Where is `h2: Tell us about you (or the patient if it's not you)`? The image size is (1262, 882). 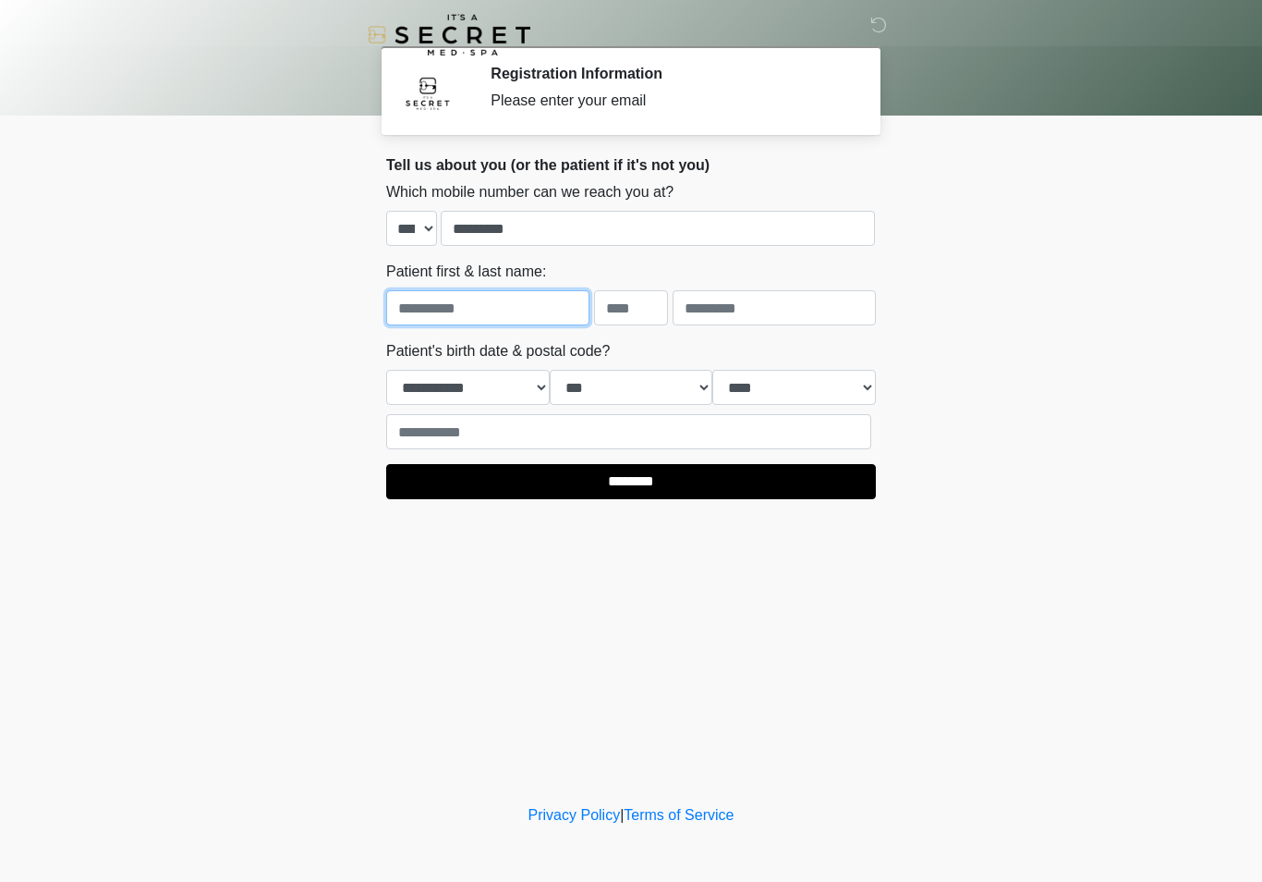
h2: Tell us about you (or the patient if it's not you) is located at coordinates (631, 164).